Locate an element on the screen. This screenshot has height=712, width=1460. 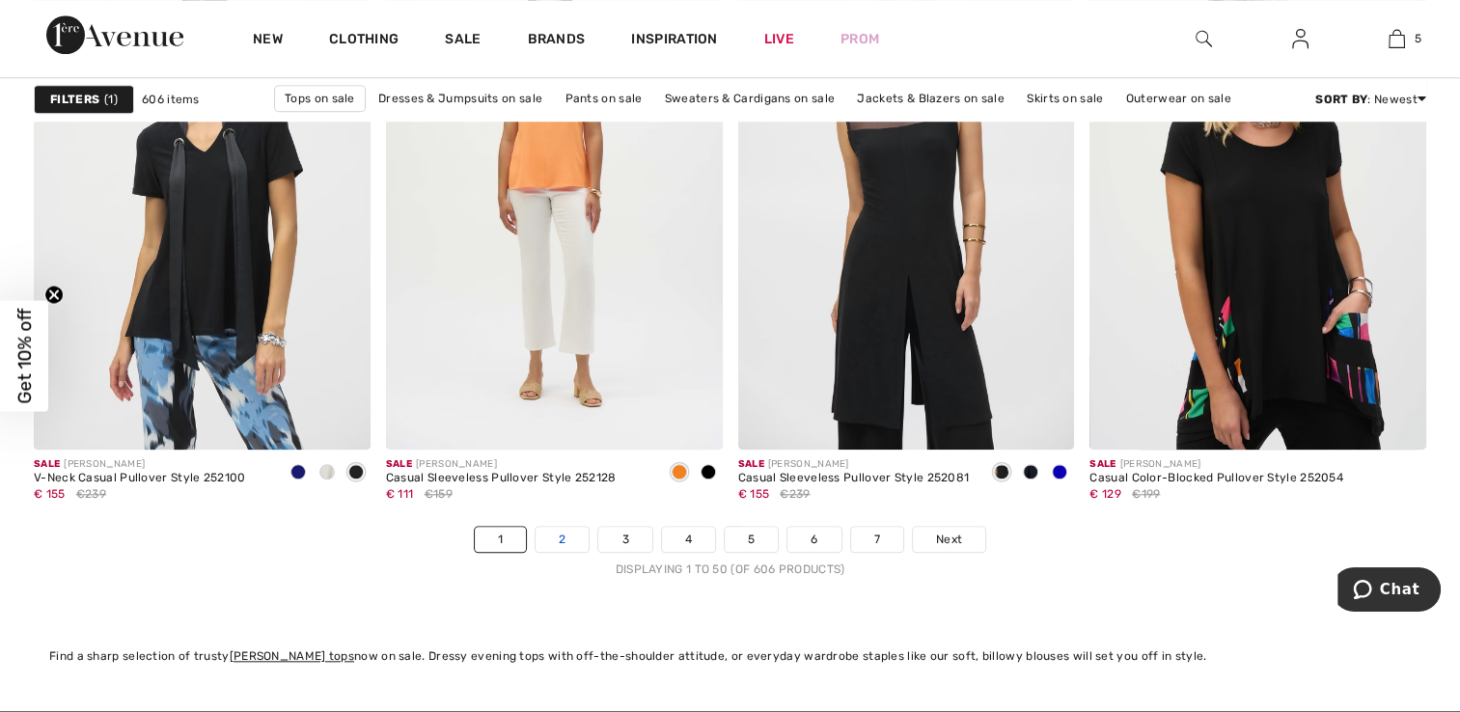
nav: Page navigation is located at coordinates (729, 552).